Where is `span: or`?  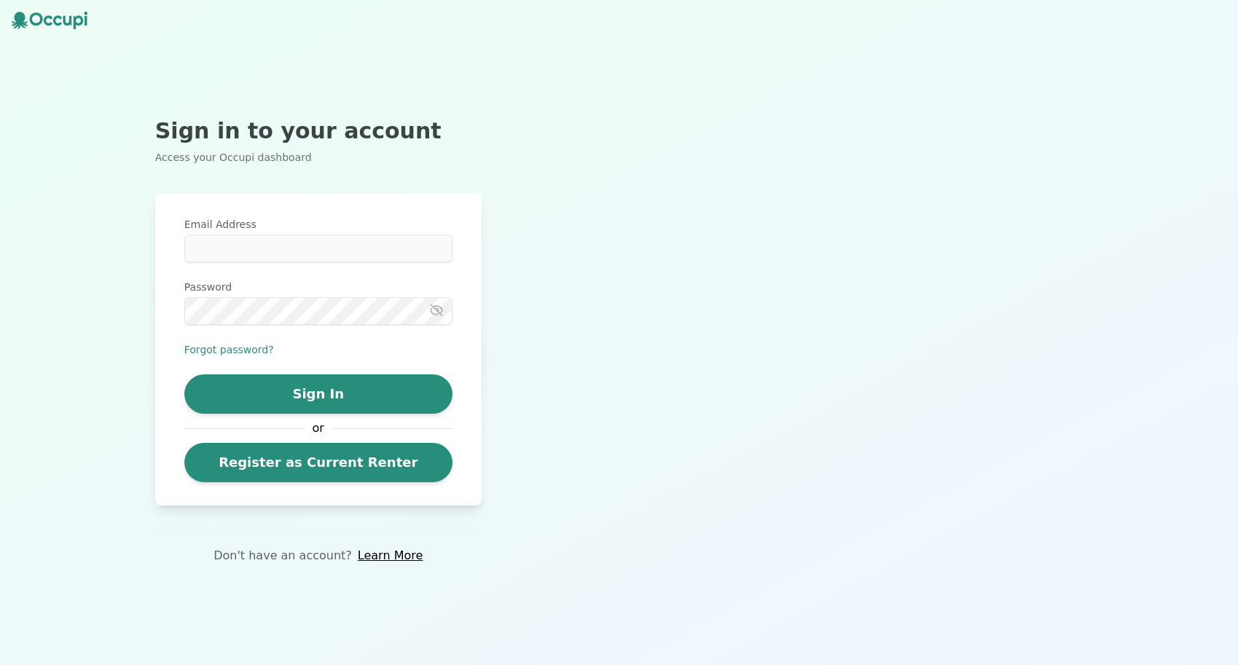 span: or is located at coordinates (318, 428).